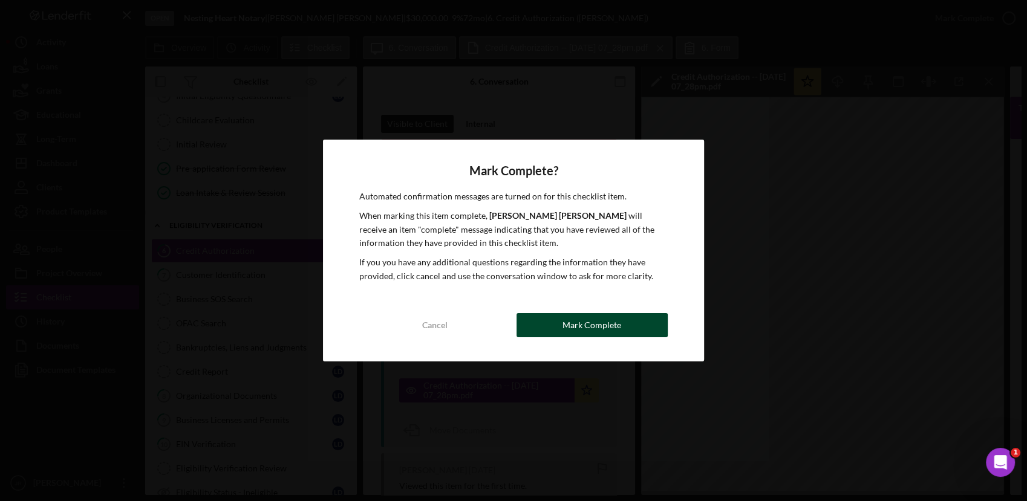 This screenshot has width=1027, height=501. What do you see at coordinates (1015, 453) in the screenshot?
I see `span: 1` at bounding box center [1015, 453].